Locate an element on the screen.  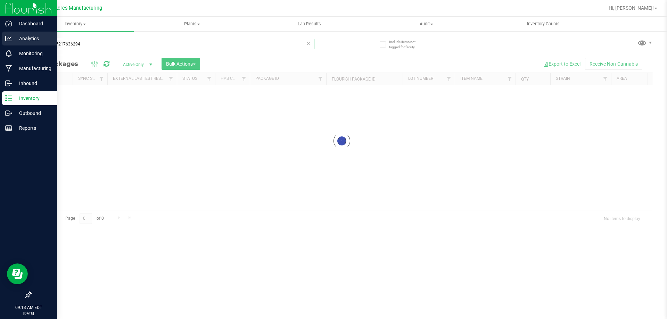
span: Inventory Counts is located at coordinates (543, 24).